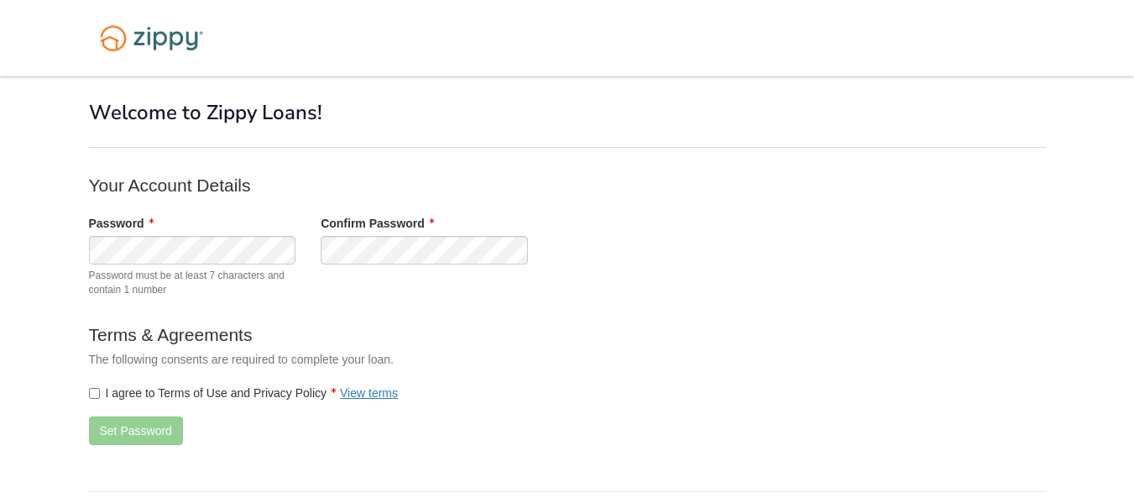 The height and width of the screenshot is (503, 1134). Describe the element at coordinates (244, 393) in the screenshot. I see `label: I agree to Terms of Use and Privacy Policy` at that location.